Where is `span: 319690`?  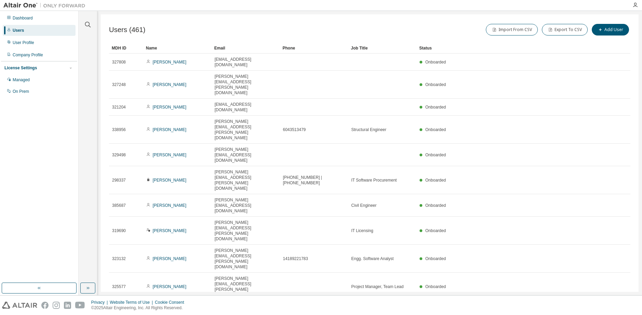
span: 319690 is located at coordinates (119, 231).